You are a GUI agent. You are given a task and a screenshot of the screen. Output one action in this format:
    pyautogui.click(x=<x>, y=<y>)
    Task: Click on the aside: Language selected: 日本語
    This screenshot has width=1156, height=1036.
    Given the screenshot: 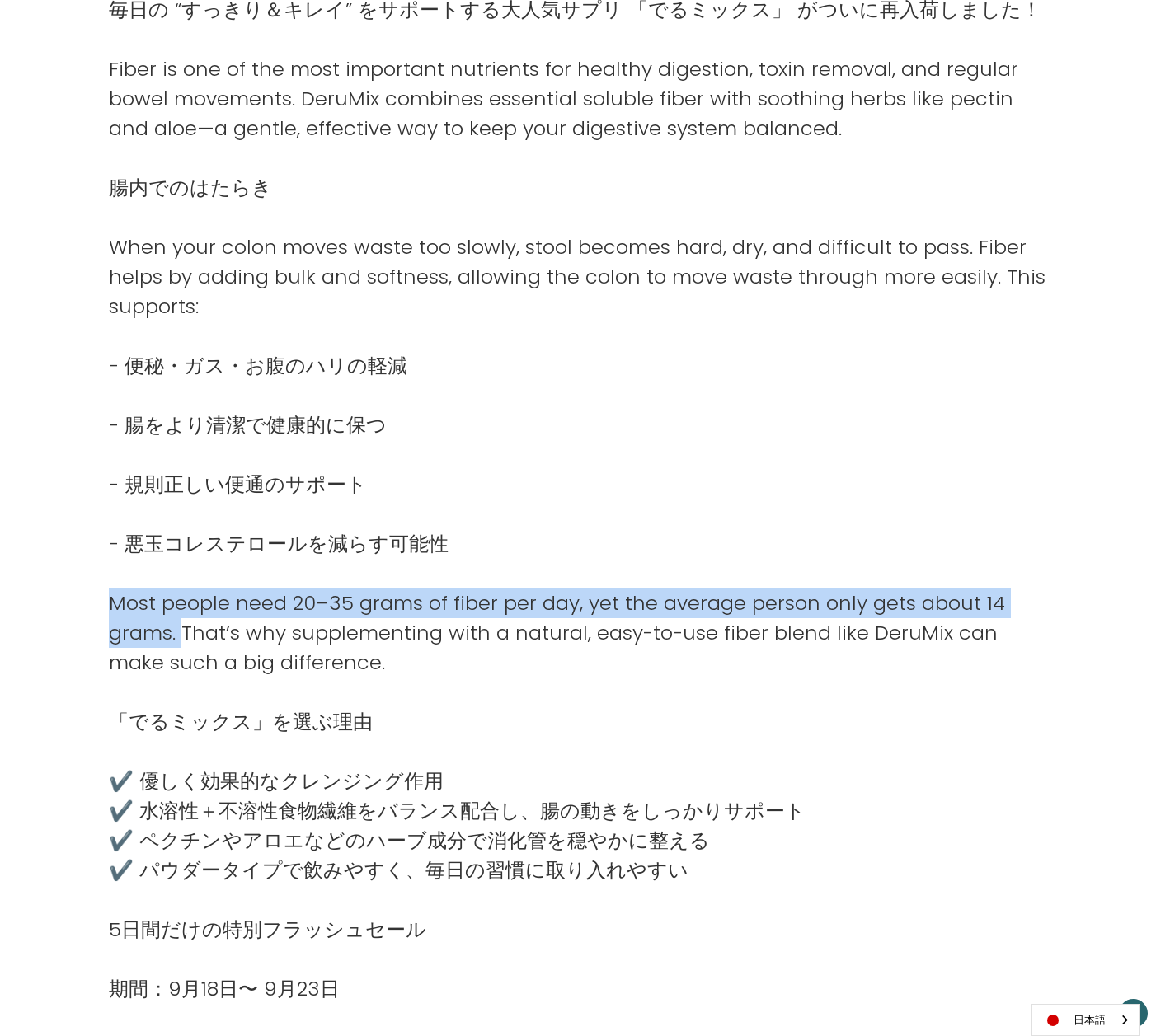 What is the action you would take?
    pyautogui.click(x=1085, y=1020)
    